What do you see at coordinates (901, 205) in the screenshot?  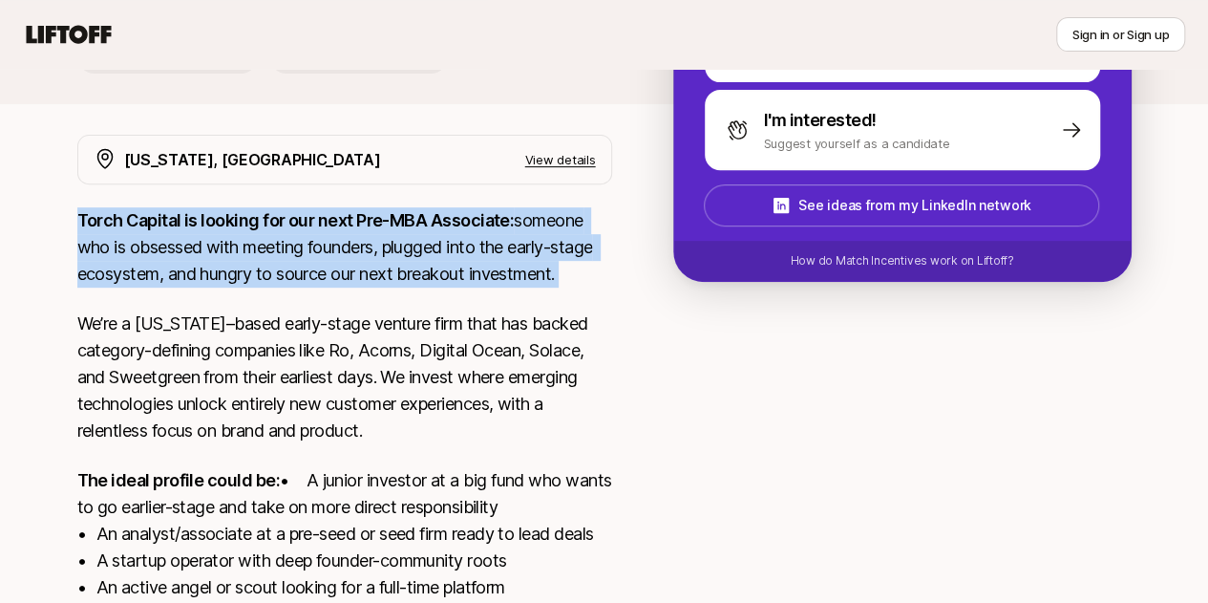 I see `button: See ideas from my LinkedIn network` at bounding box center [901, 205].